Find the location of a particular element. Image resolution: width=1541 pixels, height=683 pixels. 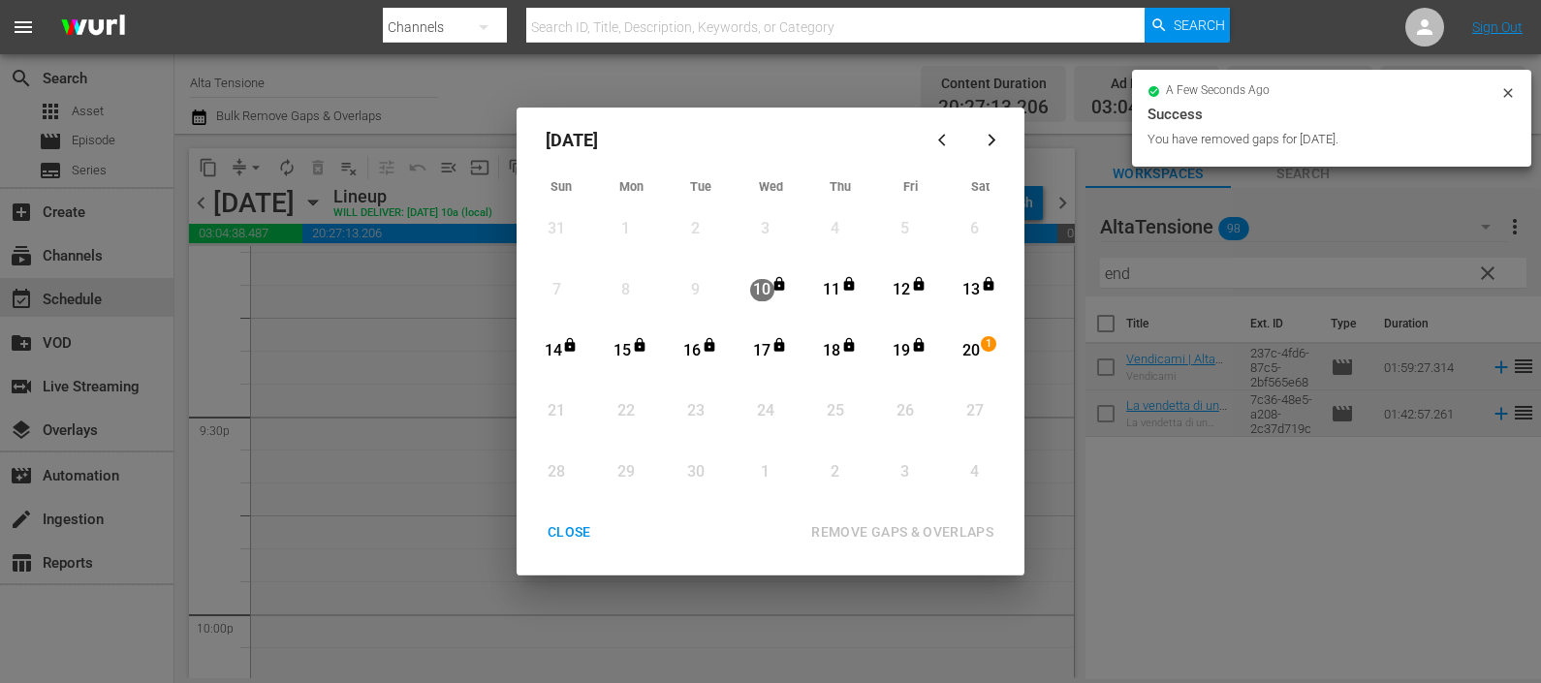

span: Tue is located at coordinates (701, 186).